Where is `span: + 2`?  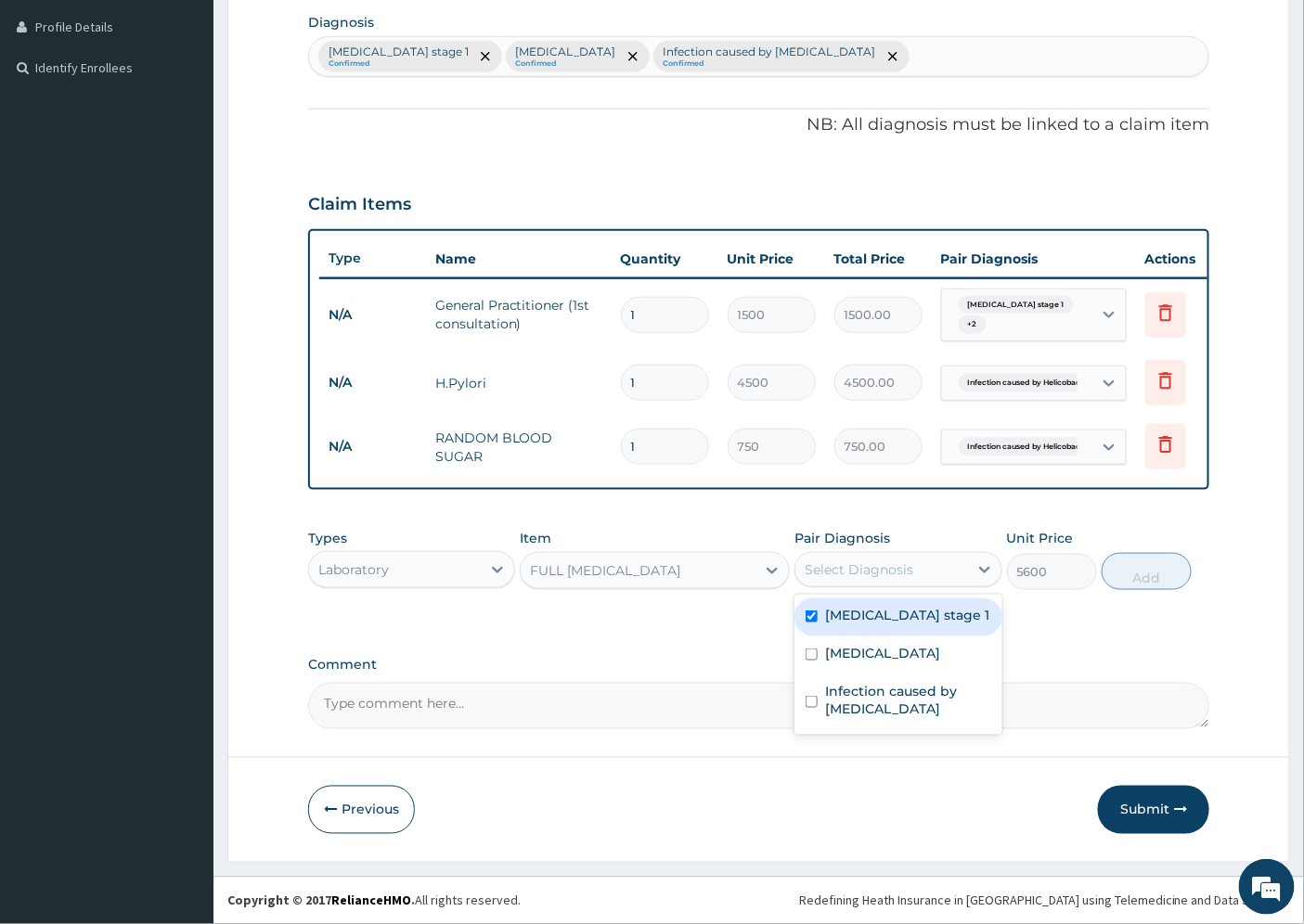
span: + 2 is located at coordinates (972, 325).